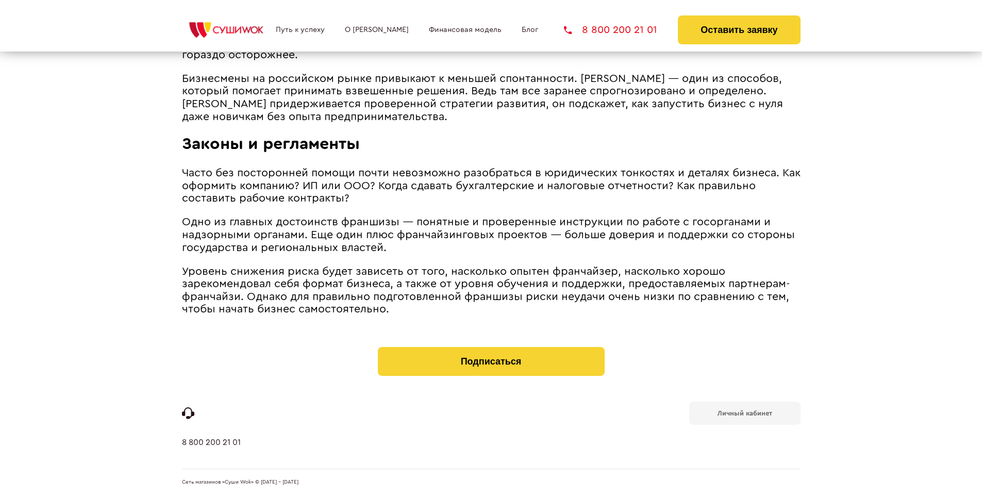 The width and height of the screenshot is (982, 496). I want to click on span: Законы и регламенты, so click(271, 144).